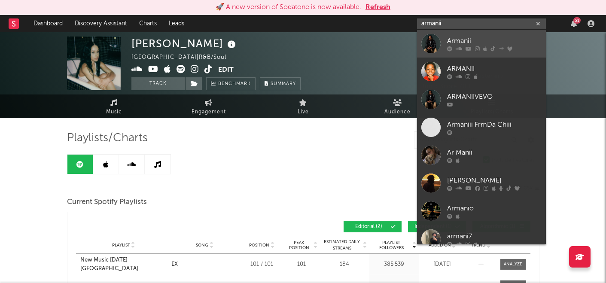 This screenshot has width=606, height=283. I want to click on span: Benchmark, so click(235, 84).